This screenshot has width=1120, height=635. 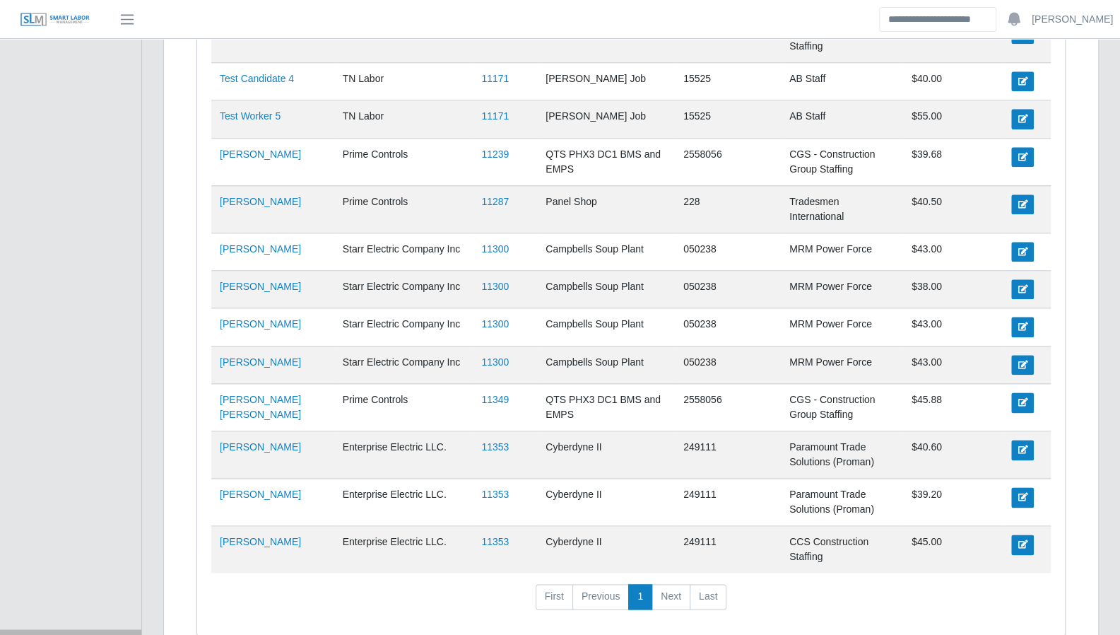 What do you see at coordinates (257, 78) in the screenshot?
I see `a: Test Candidate 4` at bounding box center [257, 78].